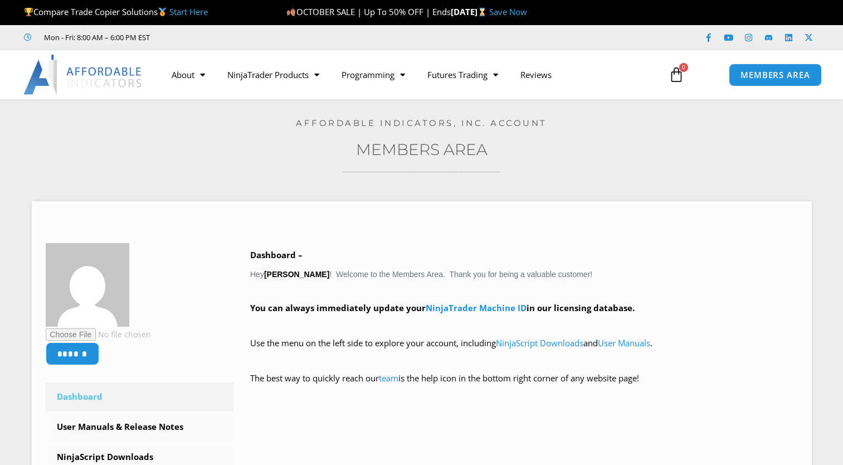 The height and width of the screenshot is (465, 843). Describe the element at coordinates (409, 75) in the screenshot. I see `nav: Menu` at that location.